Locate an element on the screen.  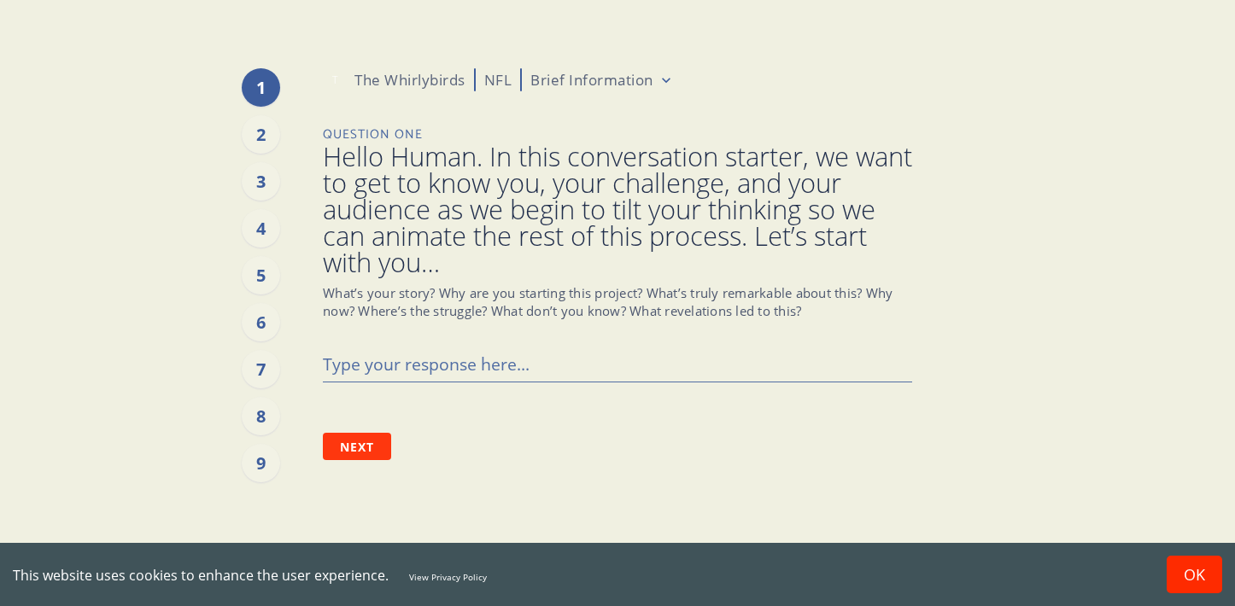
div: 7 is located at coordinates (261, 369).